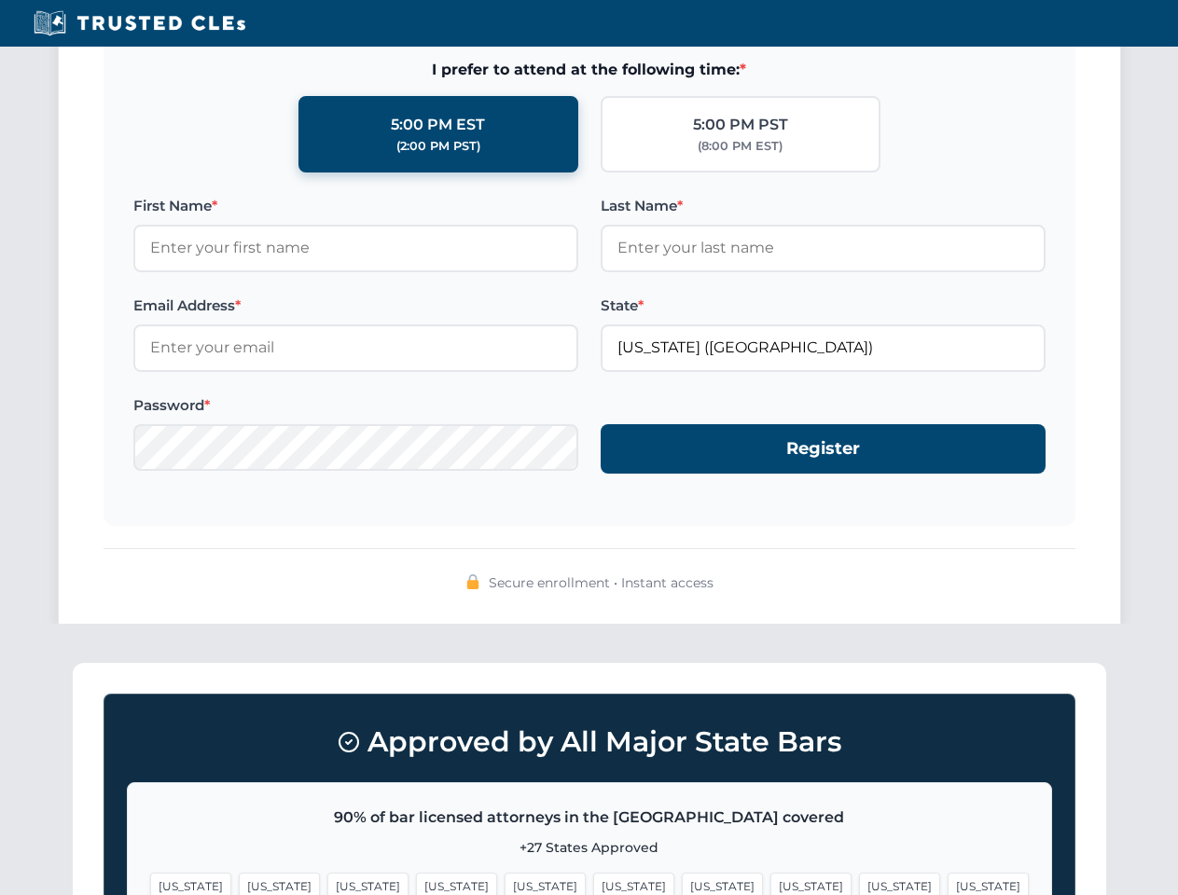  I want to click on div: 5:00 PM EST, so click(437, 125).